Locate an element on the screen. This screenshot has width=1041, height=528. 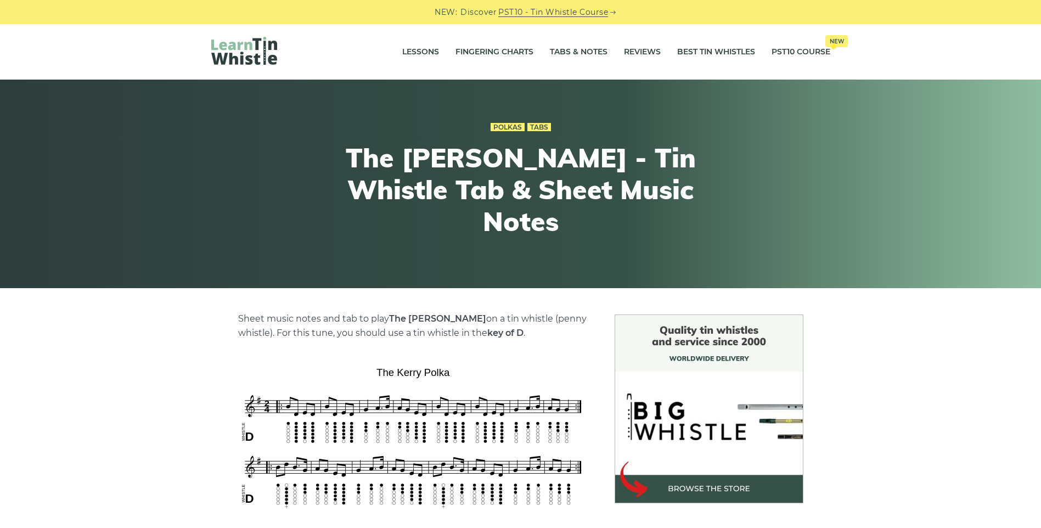
img: The Kerry Polka Tin Whistle Tab & Sheet Music is located at coordinates (413, 437).